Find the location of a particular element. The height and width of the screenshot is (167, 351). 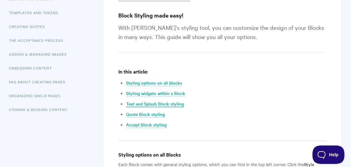

a: Styling widgets within a Block is located at coordinates (156, 94).